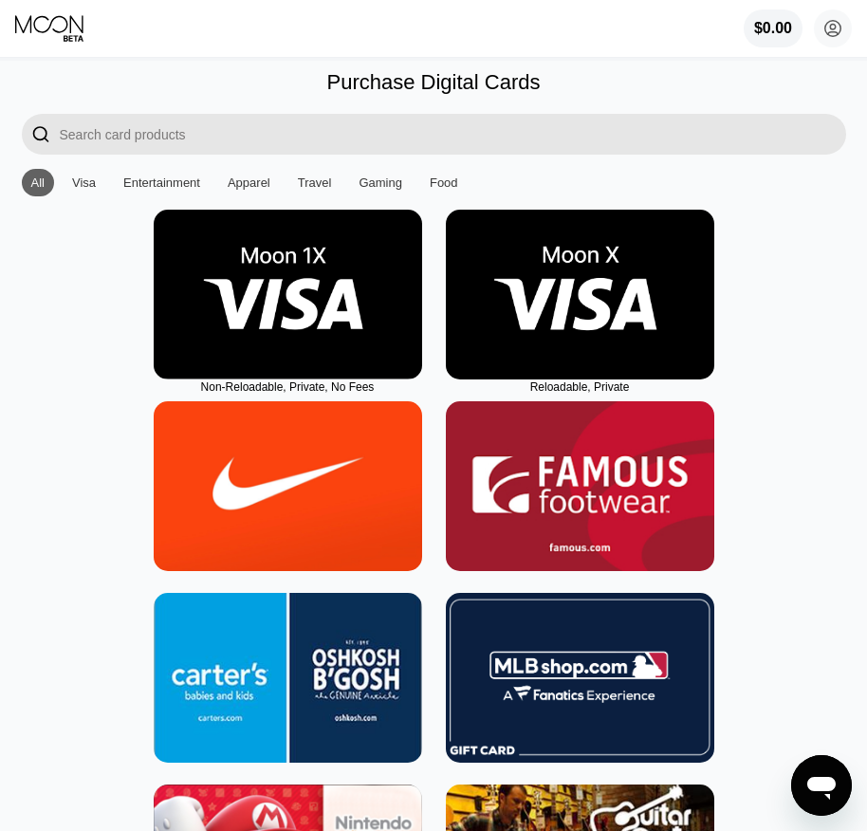  I want to click on div: Non-Reloadable, Private, No Fees, so click(287, 387).